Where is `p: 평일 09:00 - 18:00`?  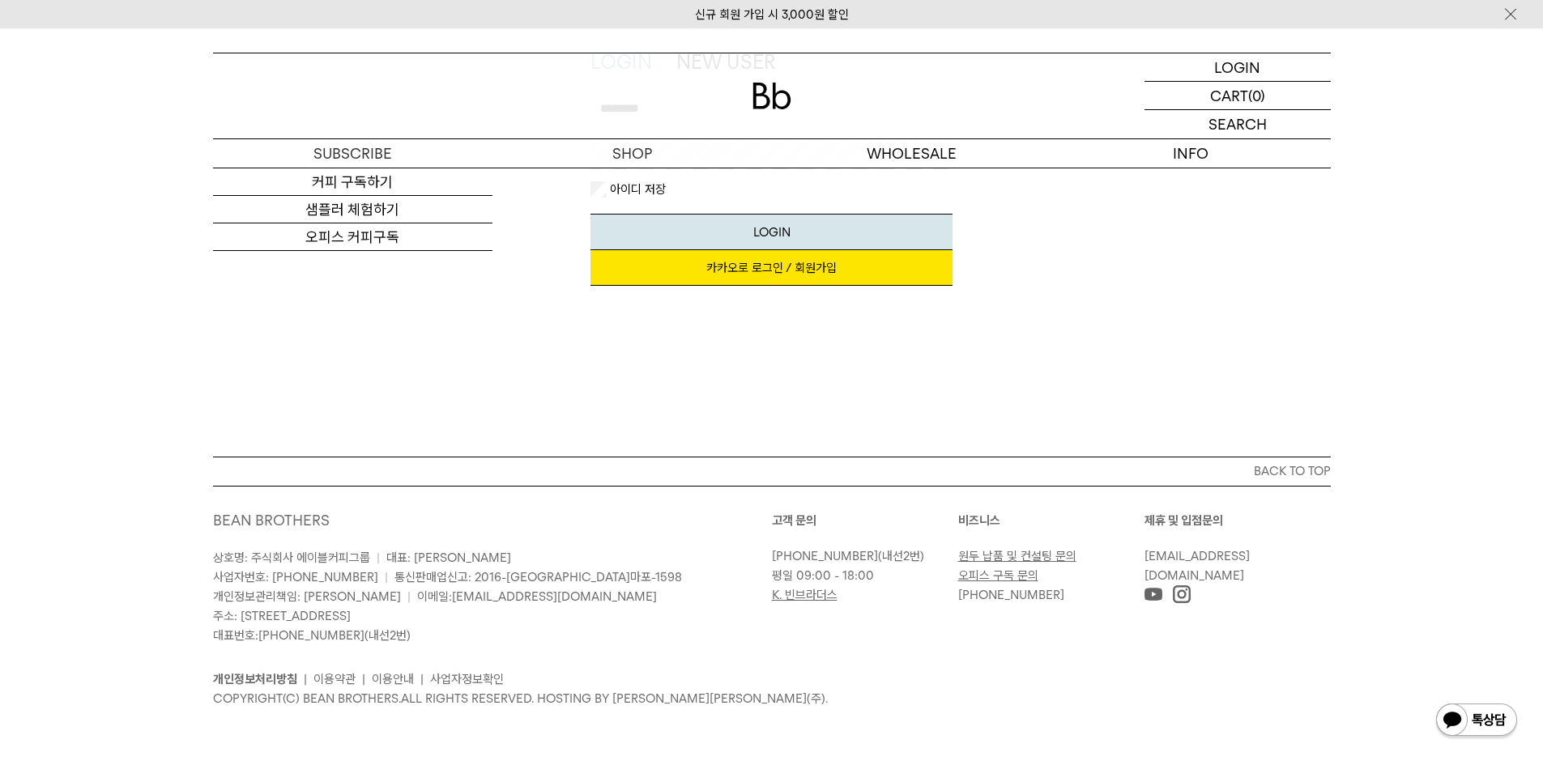 p: 평일 09:00 - 18:00 is located at coordinates (861, 576).